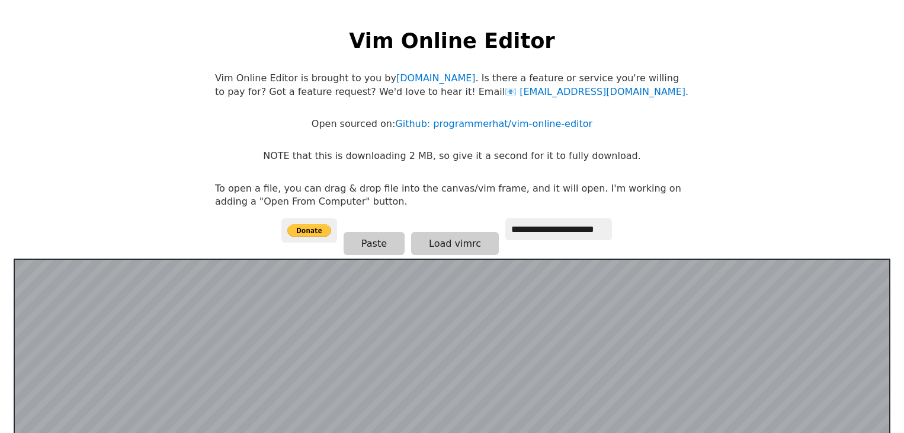 This screenshot has width=904, height=433. I want to click on a: Github: programmerhat/vim-online-editor, so click(494, 123).